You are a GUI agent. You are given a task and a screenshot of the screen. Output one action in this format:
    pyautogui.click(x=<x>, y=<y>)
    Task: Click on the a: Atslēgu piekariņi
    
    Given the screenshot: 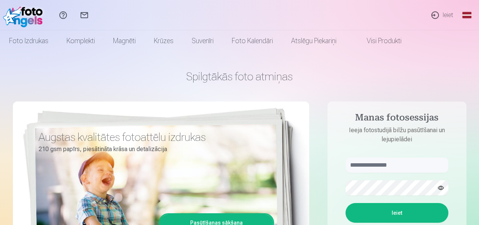 What is the action you would take?
    pyautogui.click(x=314, y=41)
    